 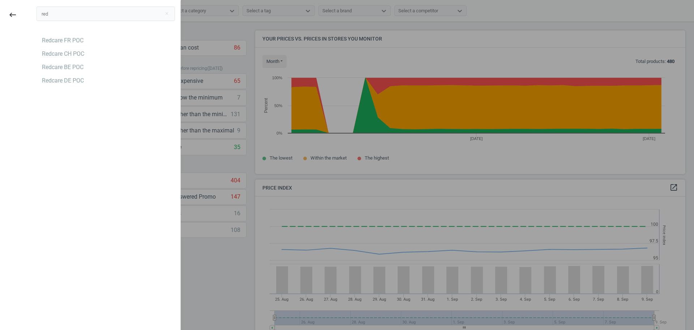 I want to click on div: Redcare DE POC, so click(x=63, y=81).